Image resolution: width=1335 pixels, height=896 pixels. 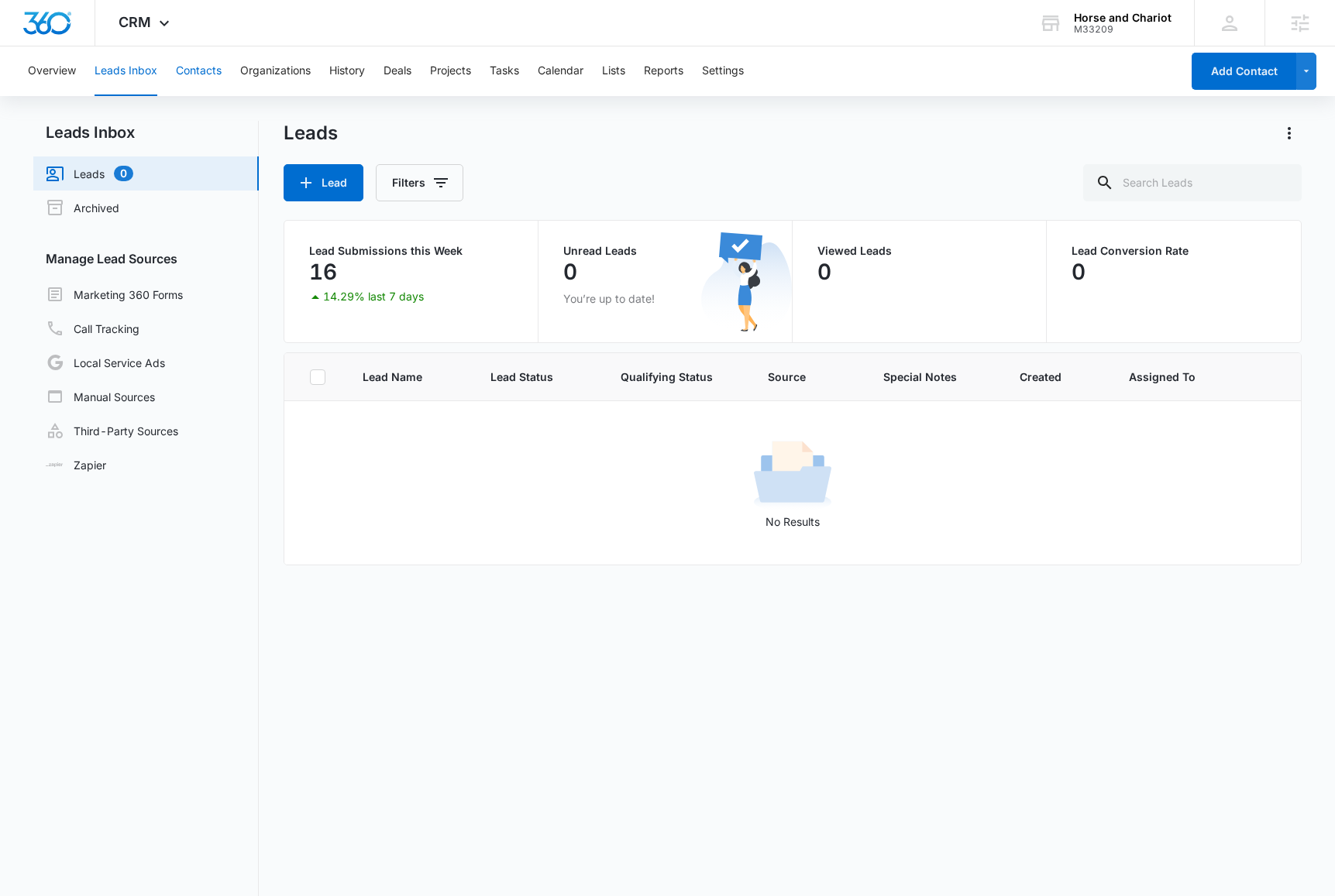 I want to click on span: Created, so click(x=1056, y=377).